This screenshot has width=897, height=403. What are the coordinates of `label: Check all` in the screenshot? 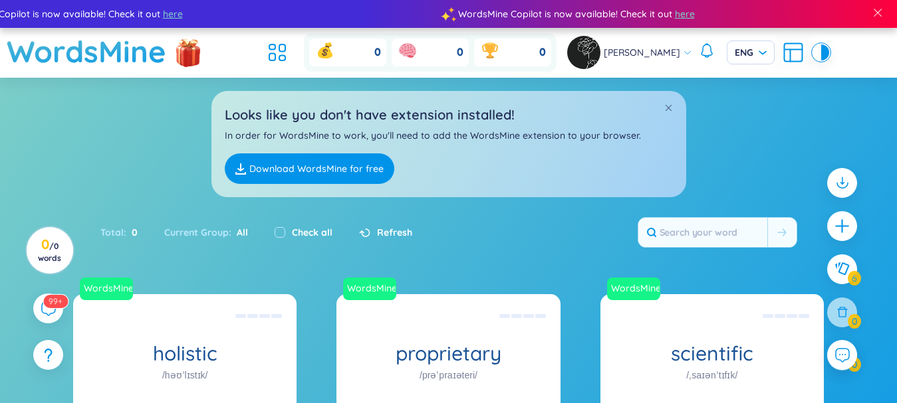 It's located at (312, 233).